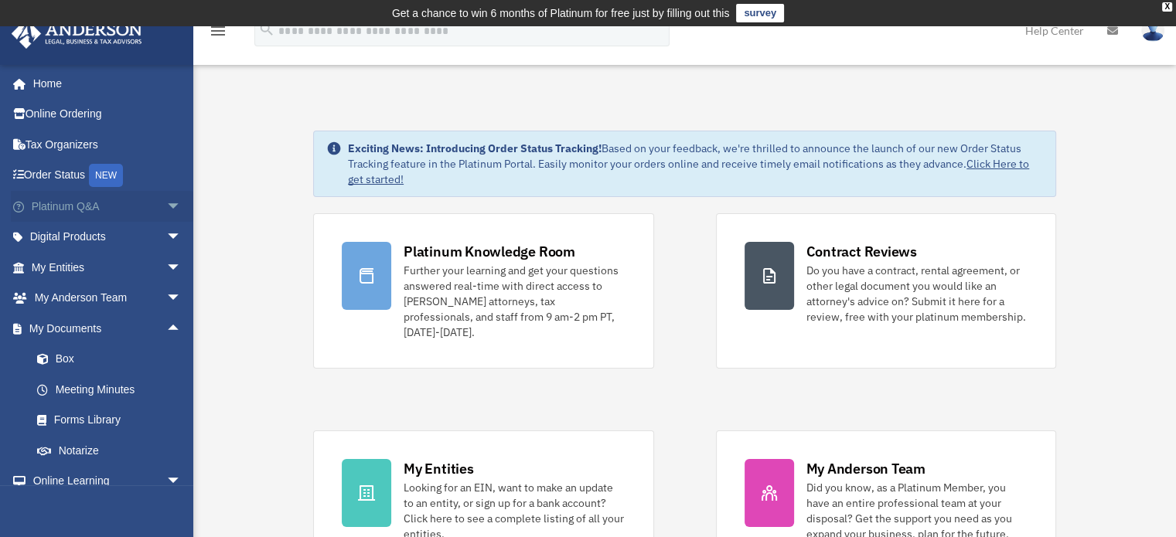  Describe the element at coordinates (917, 294) in the screenshot. I see `div: Do you have a contract, rental agreement, or other legal document you would like an attorney's ad...` at that location.